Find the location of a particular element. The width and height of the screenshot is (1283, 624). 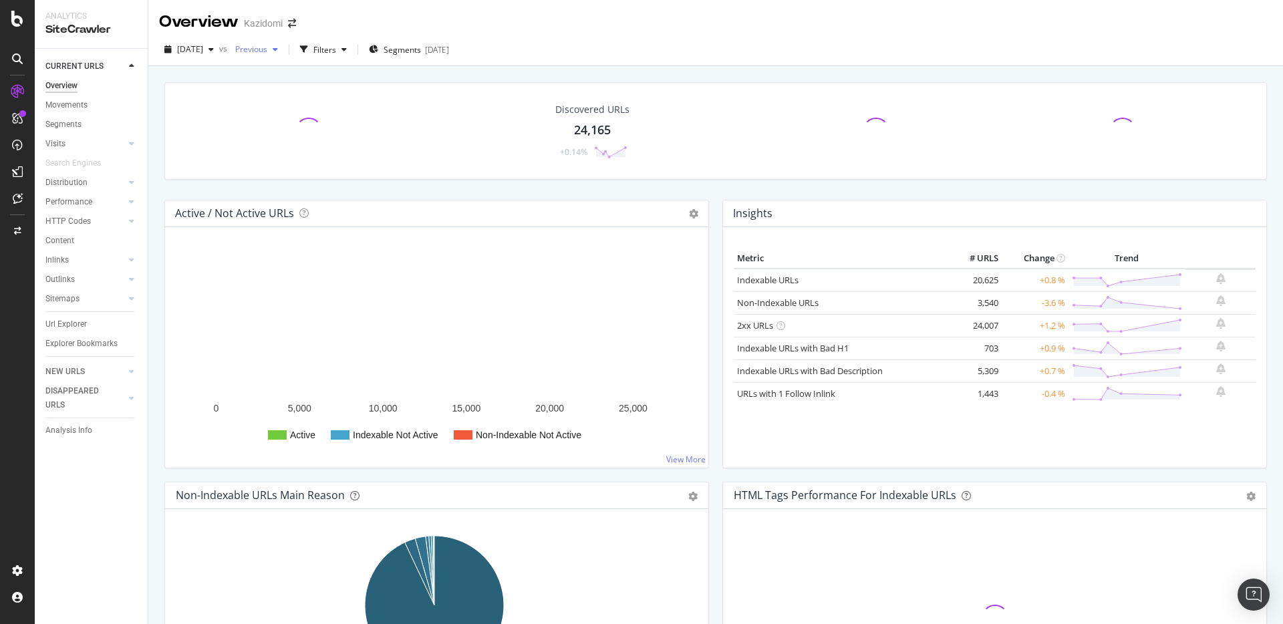

div: Explorer Bookmarks is located at coordinates (81, 343).